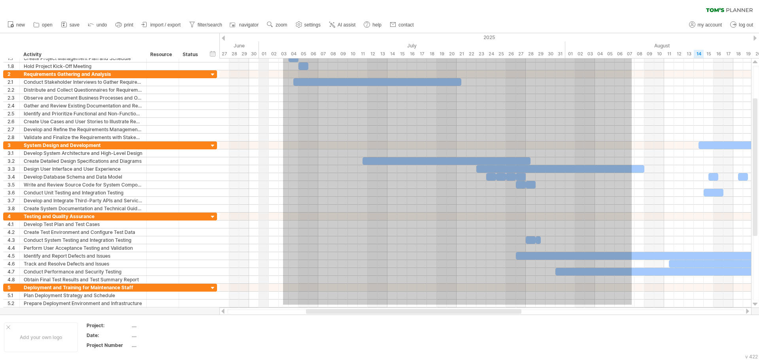 The width and height of the screenshot is (759, 360). Describe the element at coordinates (481, 54) in the screenshot. I see `div: Wednesday, 23 July 2025` at that location.